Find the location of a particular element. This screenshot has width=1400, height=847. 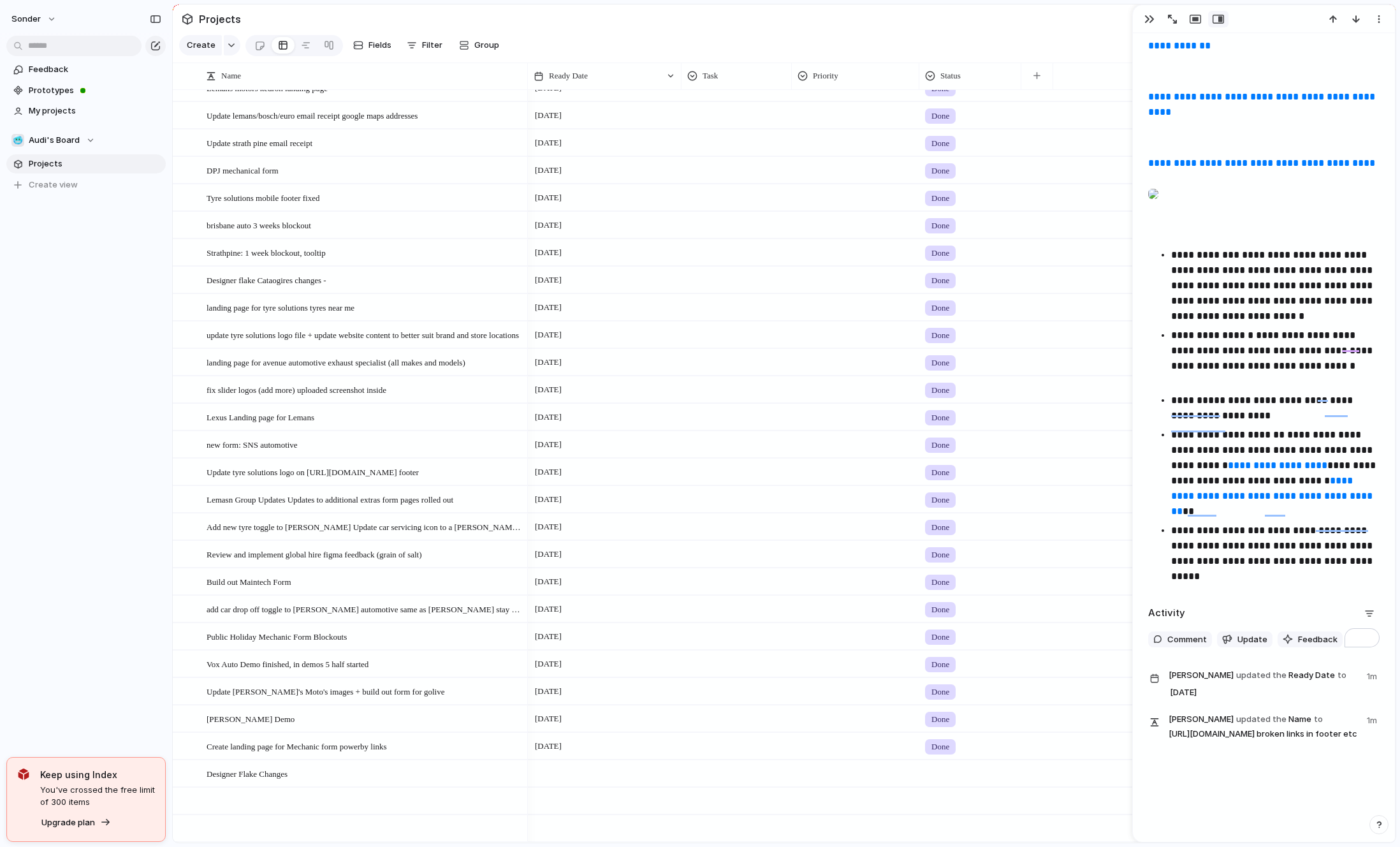

span: Designer Flake Changes is located at coordinates (247, 773).